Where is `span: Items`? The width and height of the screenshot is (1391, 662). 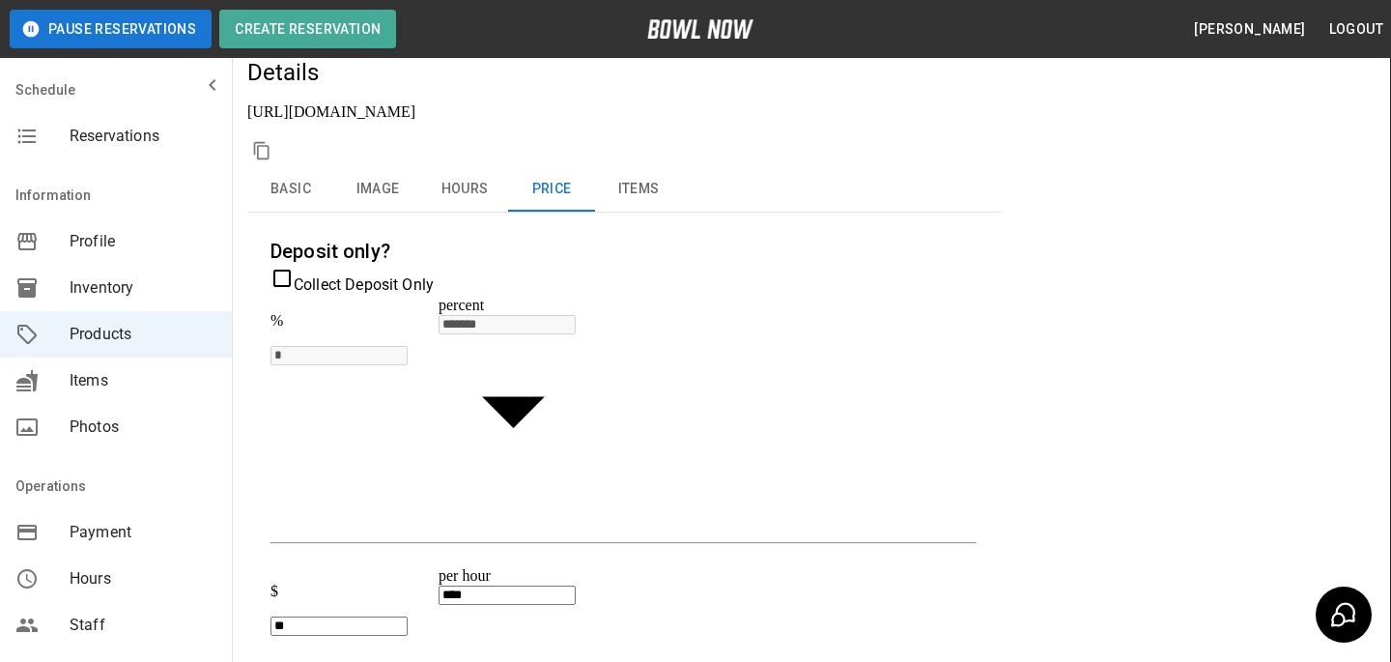
span: Items is located at coordinates (143, 381).